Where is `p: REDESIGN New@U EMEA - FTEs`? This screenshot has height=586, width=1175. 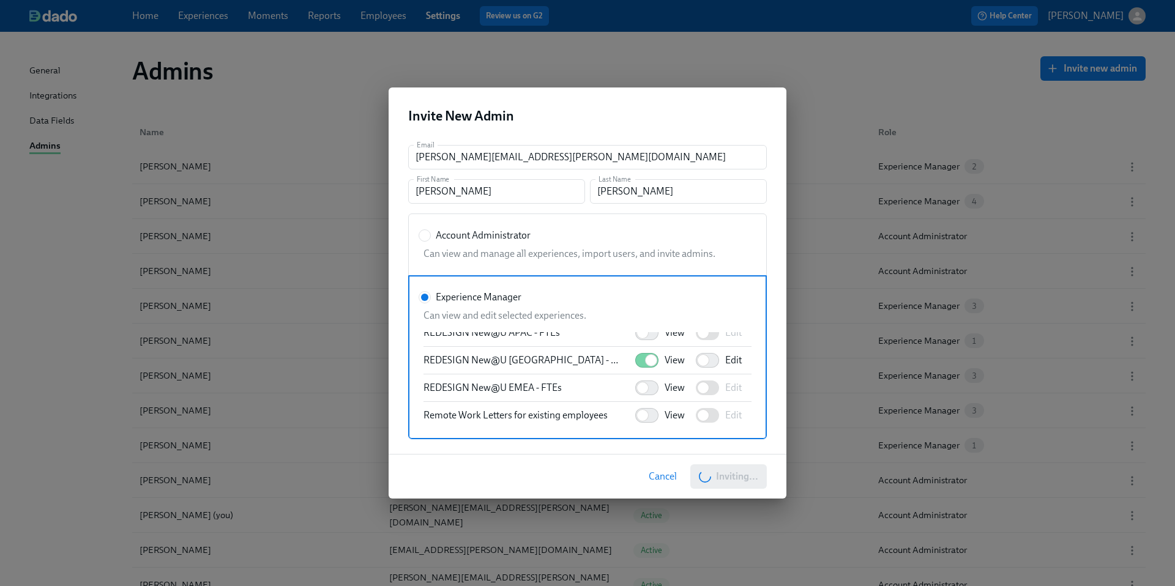
p: REDESIGN New@U EMEA - FTEs is located at coordinates (492, 388).